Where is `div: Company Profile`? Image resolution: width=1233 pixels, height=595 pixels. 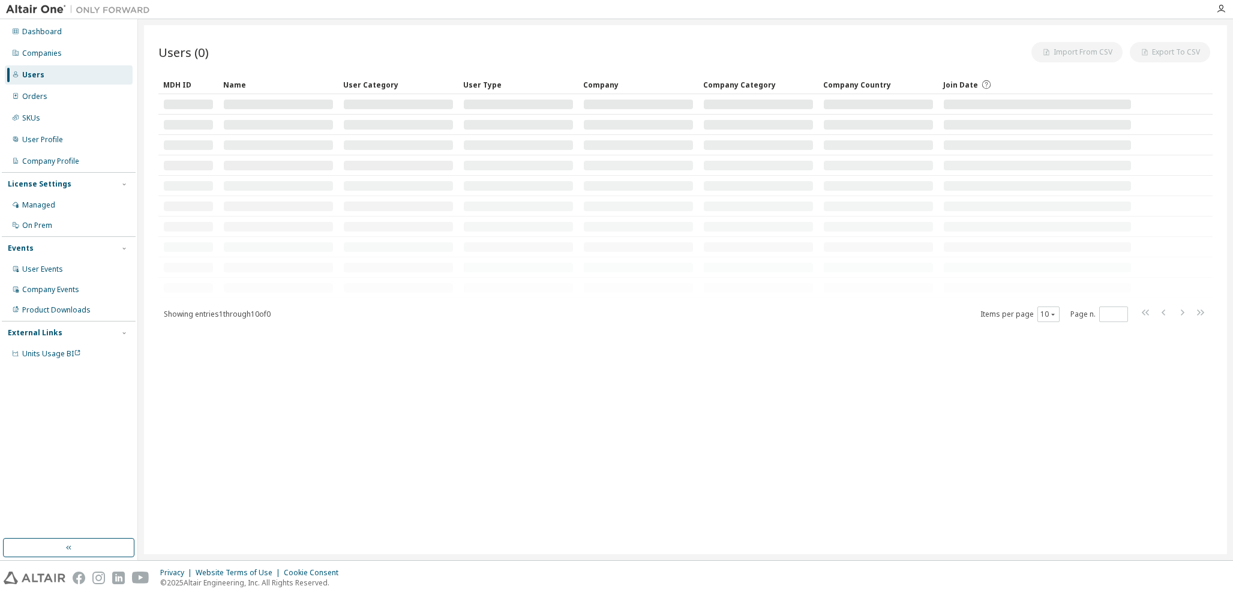 div: Company Profile is located at coordinates (50, 161).